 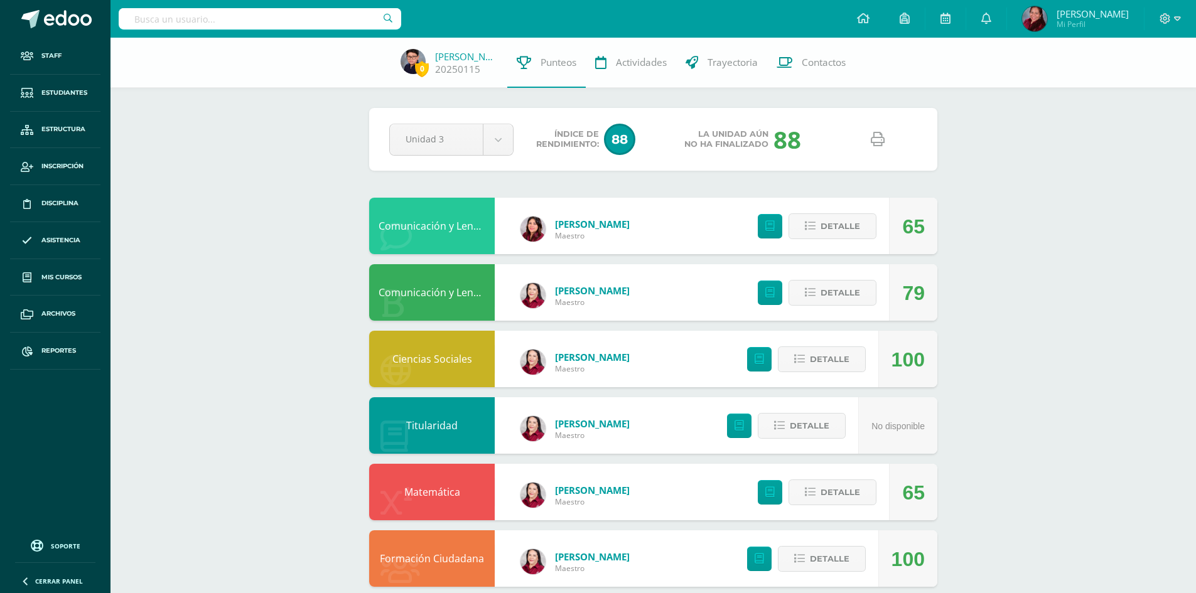 What do you see at coordinates (65, 546) in the screenshot?
I see `span: Soporte` at bounding box center [65, 546].